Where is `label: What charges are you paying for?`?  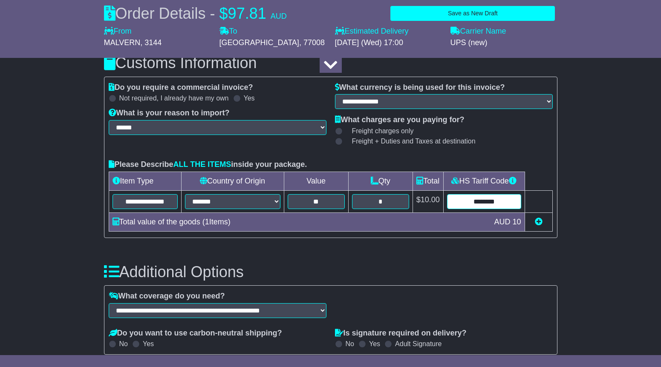 label: What charges are you paying for? is located at coordinates (400, 120).